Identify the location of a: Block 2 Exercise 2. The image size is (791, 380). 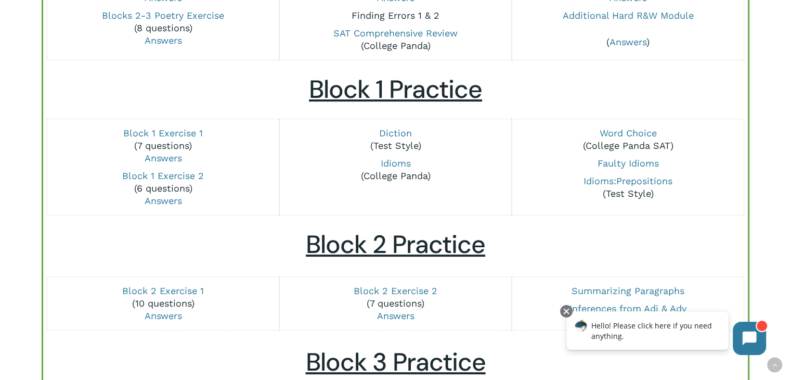
(395, 290).